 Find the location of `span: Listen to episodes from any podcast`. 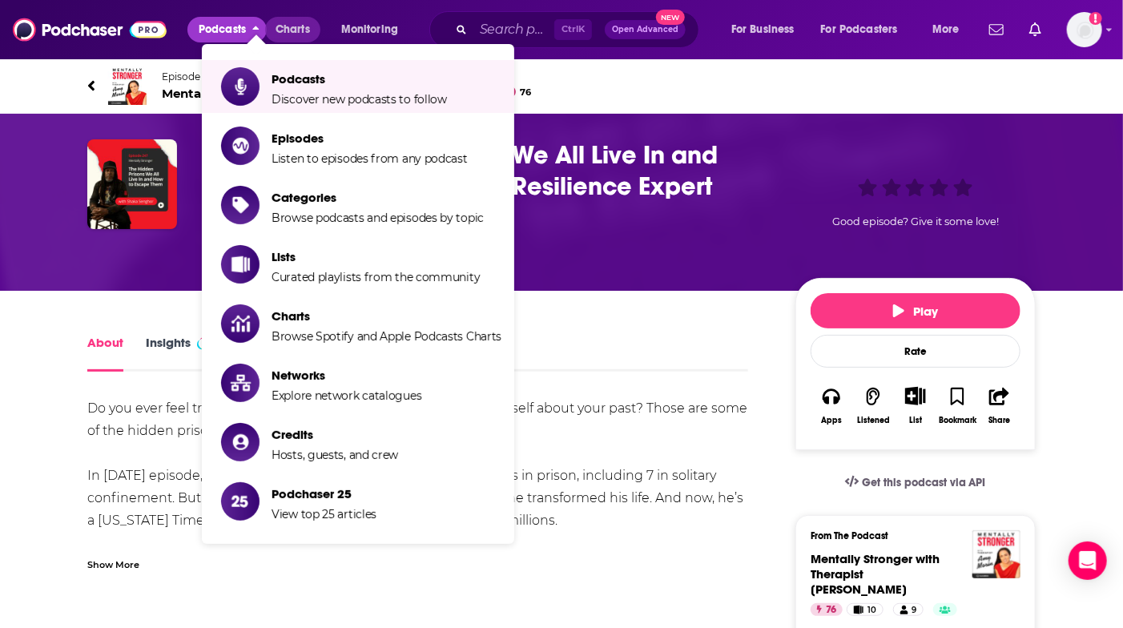

span: Listen to episodes from any podcast is located at coordinates (369, 159).